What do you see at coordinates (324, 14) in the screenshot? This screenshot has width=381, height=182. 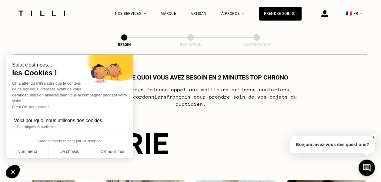 I see `img: icône connexion` at bounding box center [324, 14].